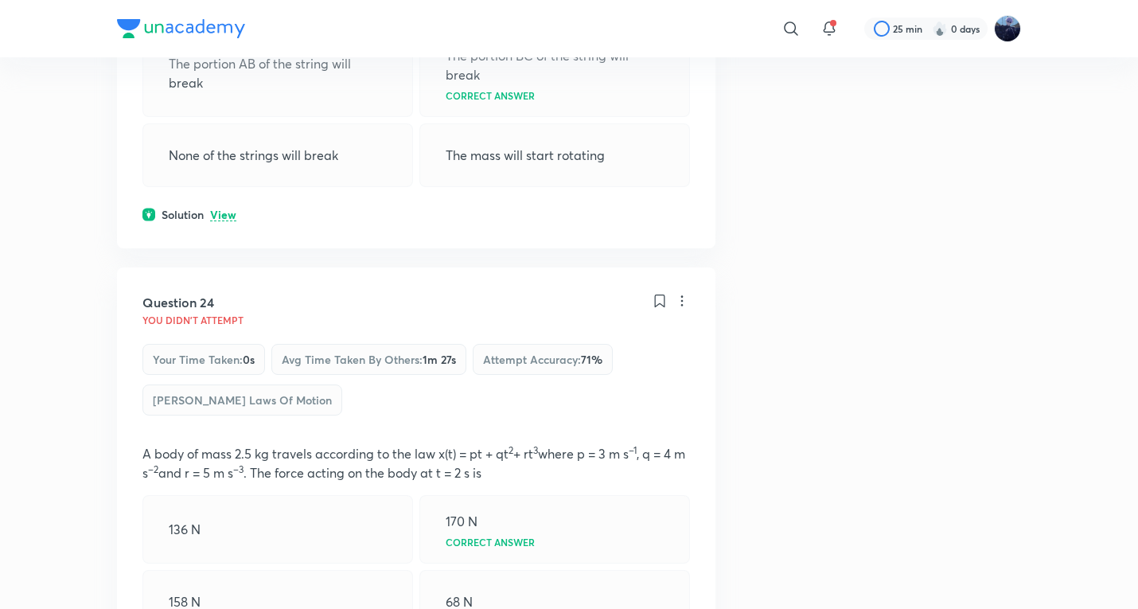  What do you see at coordinates (555, 65) in the screenshot?
I see `p: The portion BC of the string will break` at bounding box center [555, 65].